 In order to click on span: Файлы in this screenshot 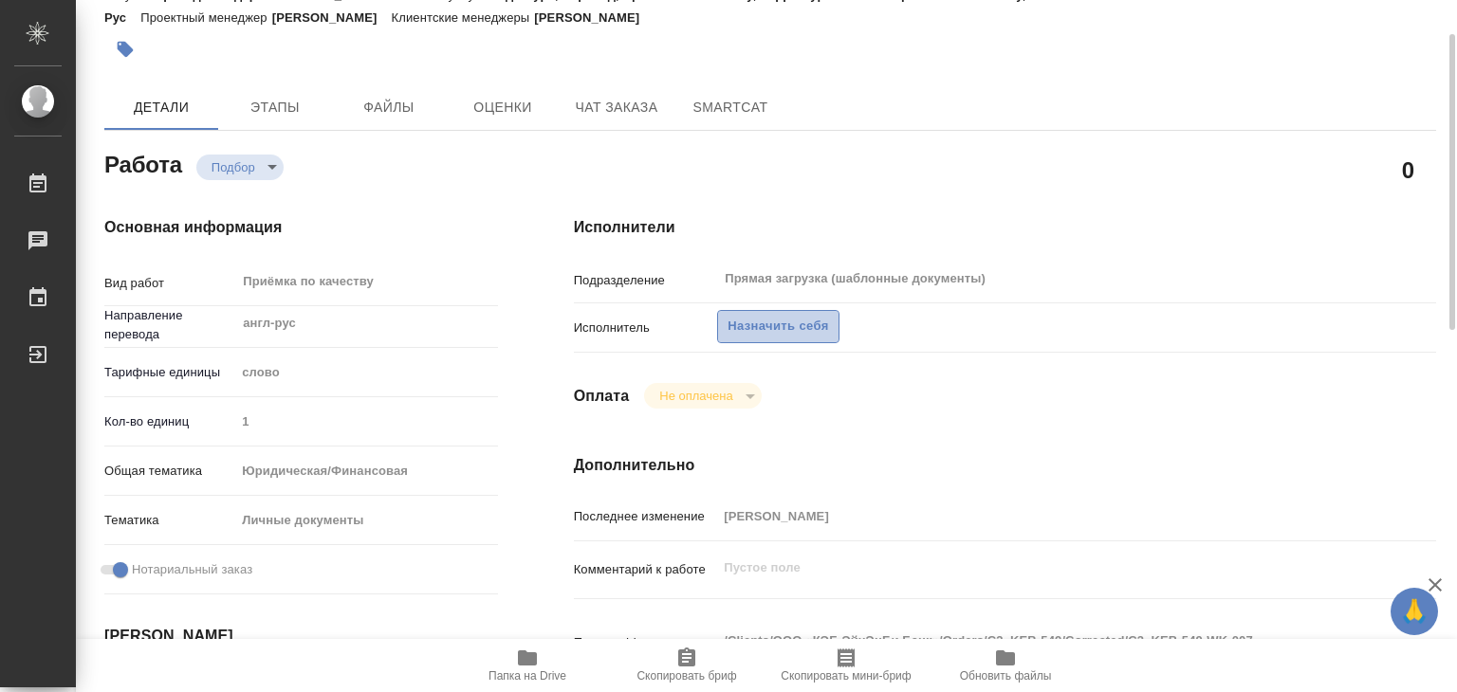, I will do `click(389, 107)`.